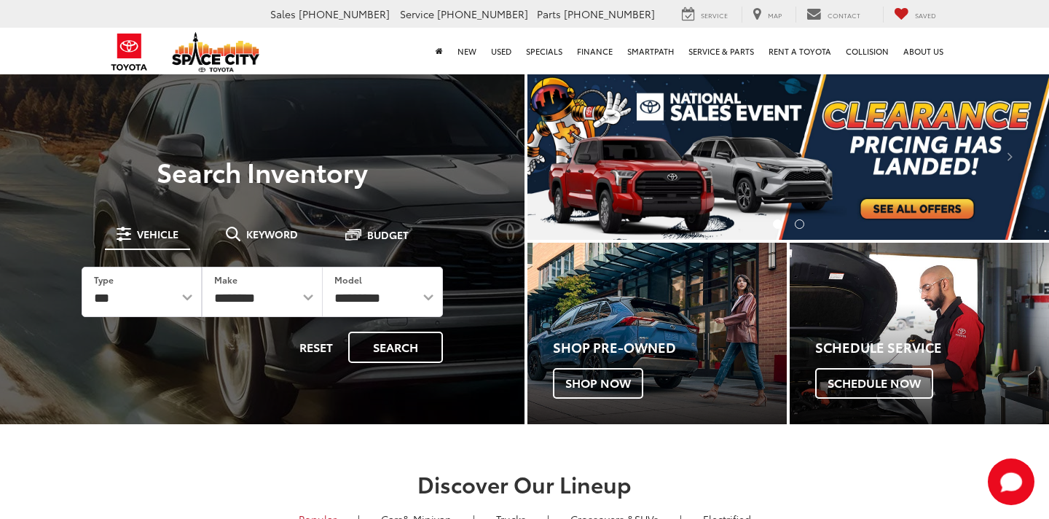 The height and width of the screenshot is (519, 1049). Describe the element at coordinates (396, 347) in the screenshot. I see `button: Search` at that location.